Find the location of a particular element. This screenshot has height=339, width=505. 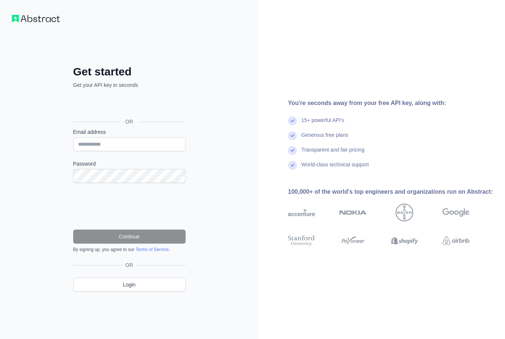

a: Login is located at coordinates (129, 285).